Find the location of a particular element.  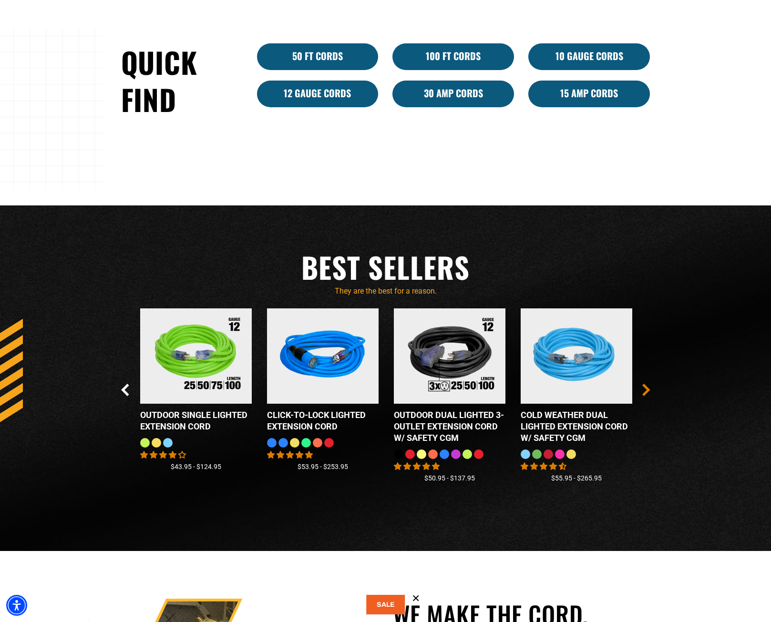

a: 12 Gauge Cords is located at coordinates (317, 94).